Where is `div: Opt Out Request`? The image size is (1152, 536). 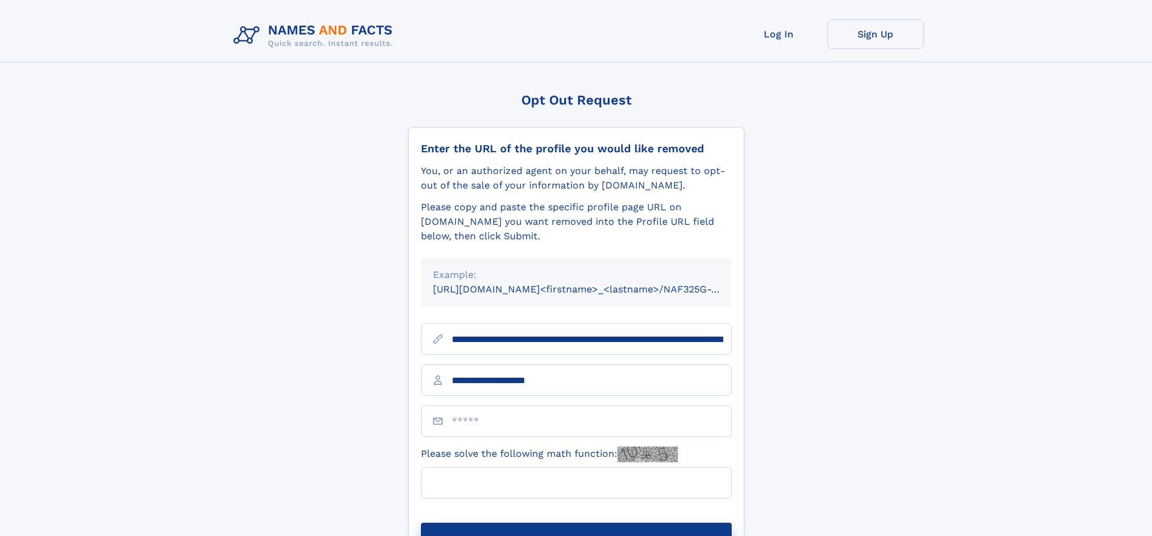 div: Opt Out Request is located at coordinates (576, 100).